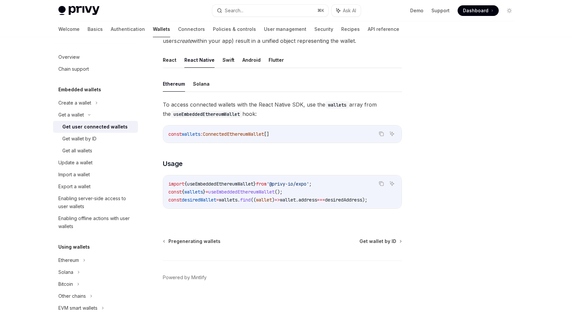 The image size is (573, 318). I want to click on a: Enabling server-side access to user wallets, so click(95, 202).